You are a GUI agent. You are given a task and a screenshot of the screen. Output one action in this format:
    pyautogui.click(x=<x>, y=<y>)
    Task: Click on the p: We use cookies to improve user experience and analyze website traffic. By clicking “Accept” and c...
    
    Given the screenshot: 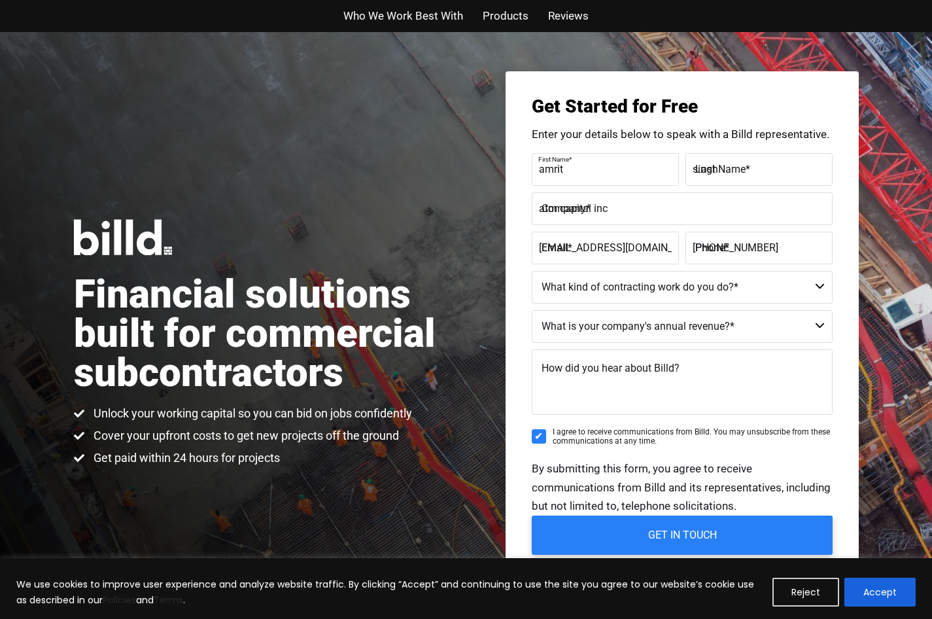 What is the action you would take?
    pyautogui.click(x=389, y=592)
    